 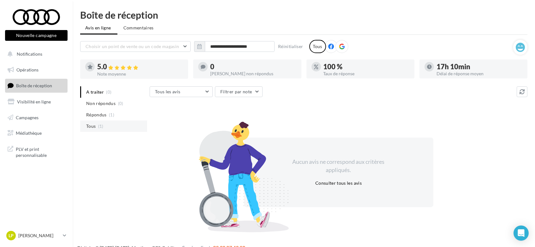 I want to click on span: Non répondus, so click(x=101, y=103).